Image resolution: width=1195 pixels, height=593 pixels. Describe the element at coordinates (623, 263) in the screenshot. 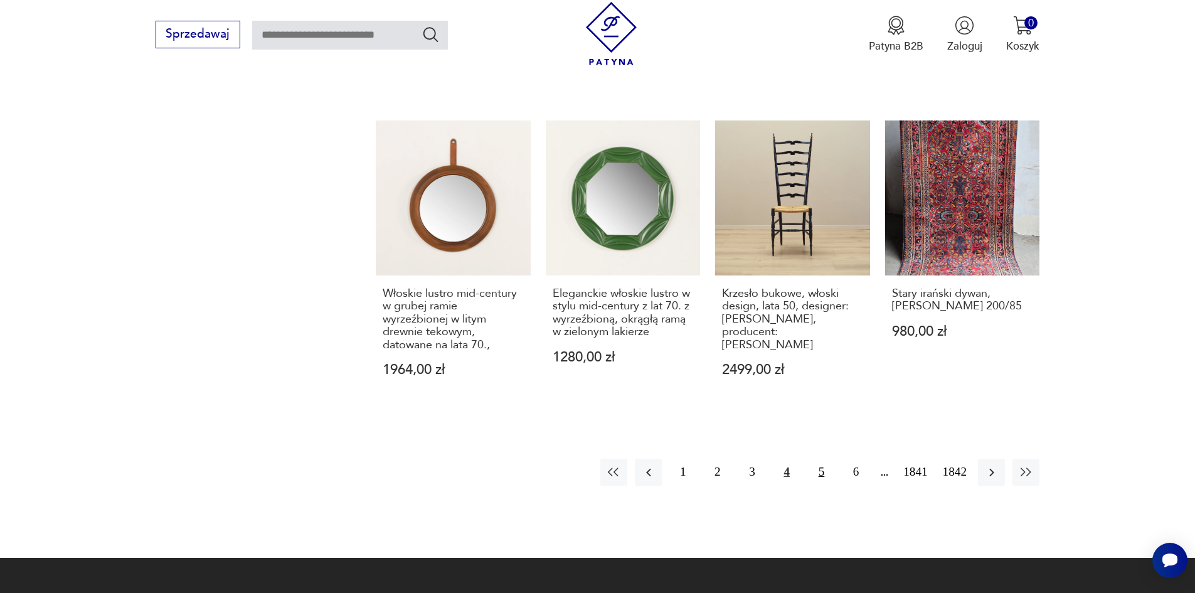

I see `a: Eleganckie włoskie lustro w stylu mid-century z lat 70. z wyrzeźbioną, okrągłą ramą w zielonym la...` at that location.